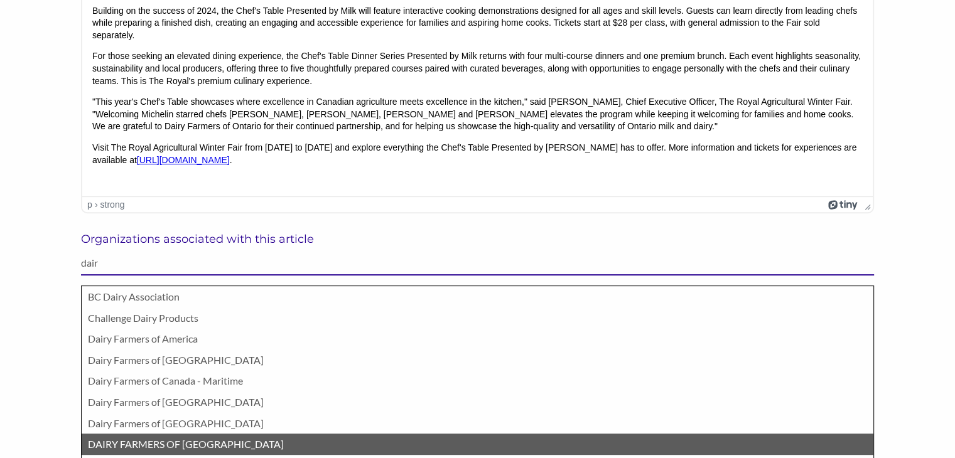 Image resolution: width=955 pixels, height=458 pixels. I want to click on h6: Organizations associated with this article, so click(477, 239).